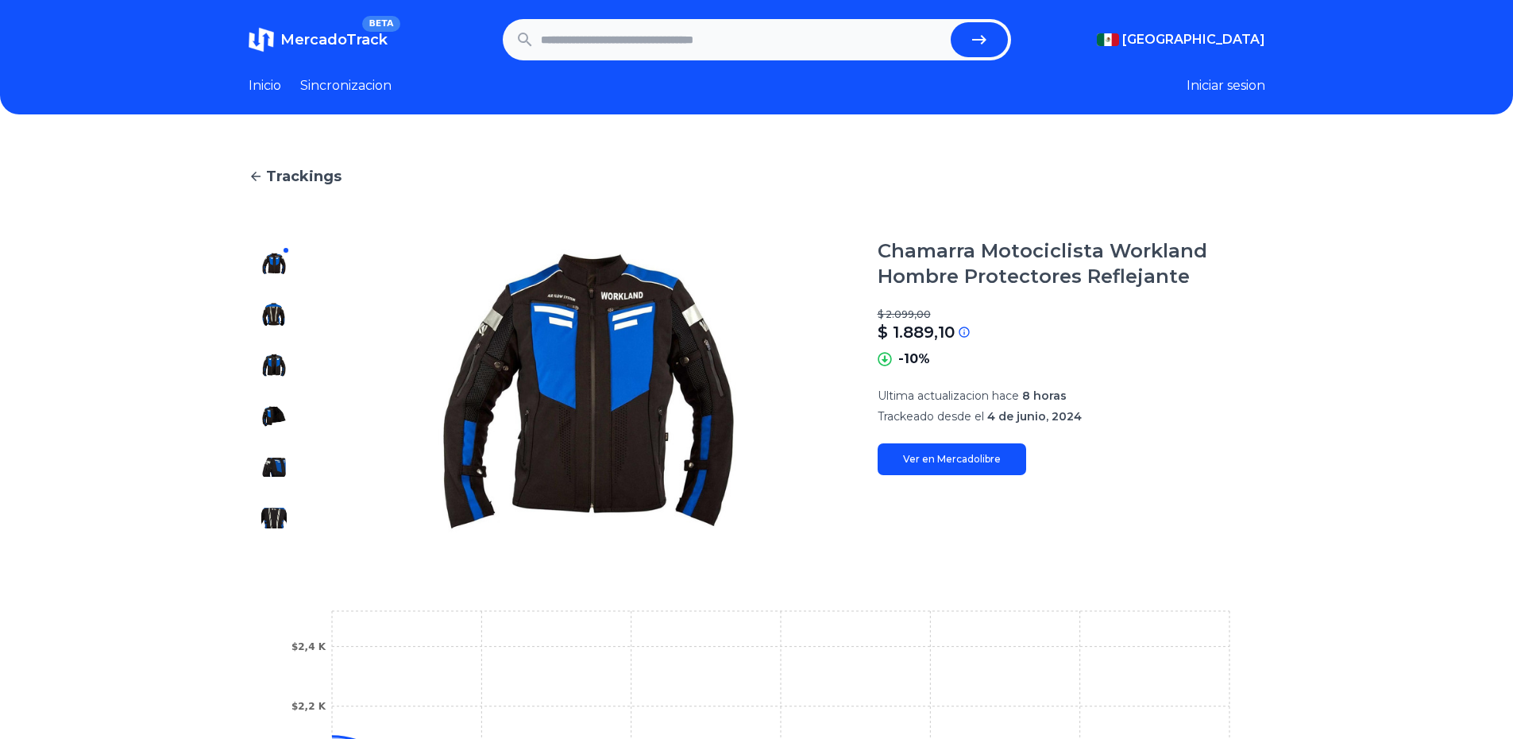  What do you see at coordinates (948, 396) in the screenshot?
I see `span: Ultima actualizacion hace` at bounding box center [948, 396].